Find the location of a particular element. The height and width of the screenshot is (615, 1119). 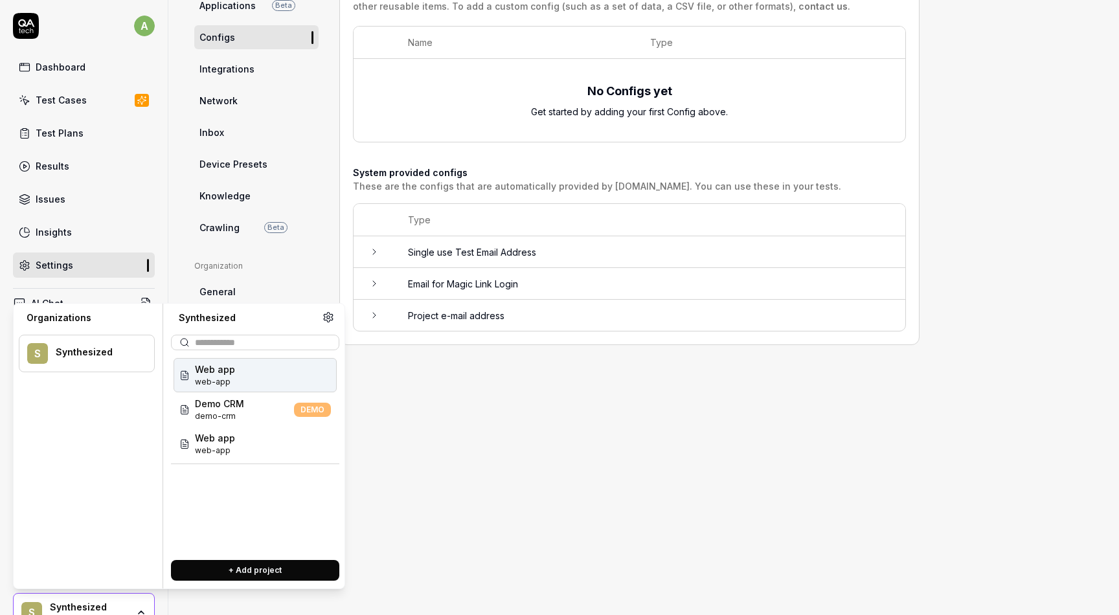

span: Network is located at coordinates (218, 100).